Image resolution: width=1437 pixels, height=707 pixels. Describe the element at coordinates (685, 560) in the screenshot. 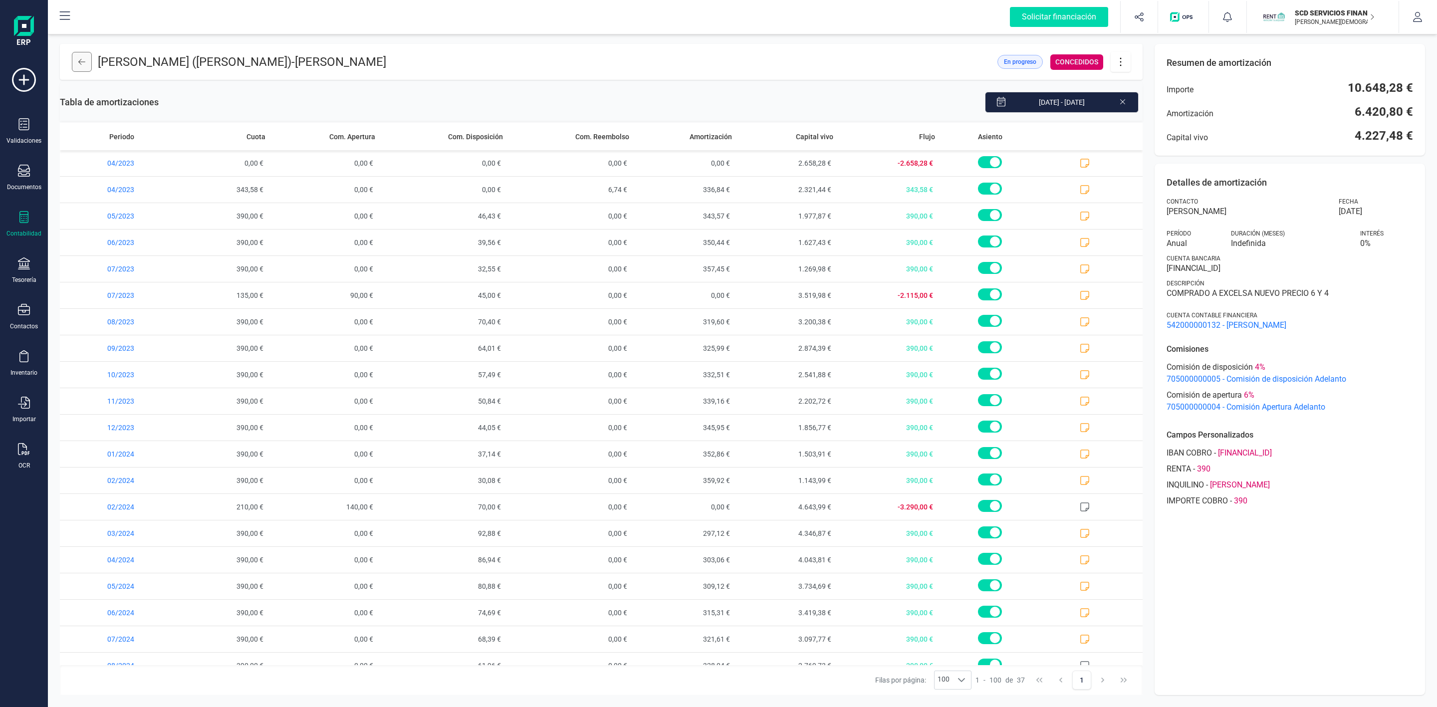

I see `span: 303,06 €` at that location.